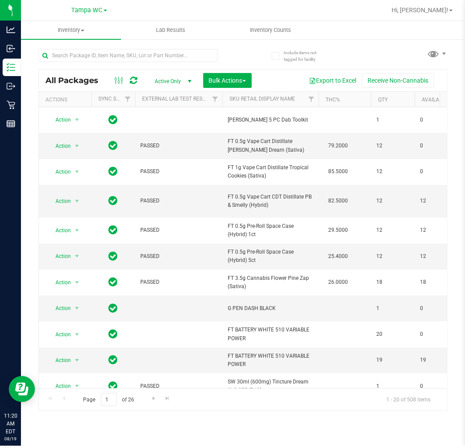  What do you see at coordinates (87, 10) in the screenshot?
I see `span: Tampa WC` at bounding box center [87, 10].